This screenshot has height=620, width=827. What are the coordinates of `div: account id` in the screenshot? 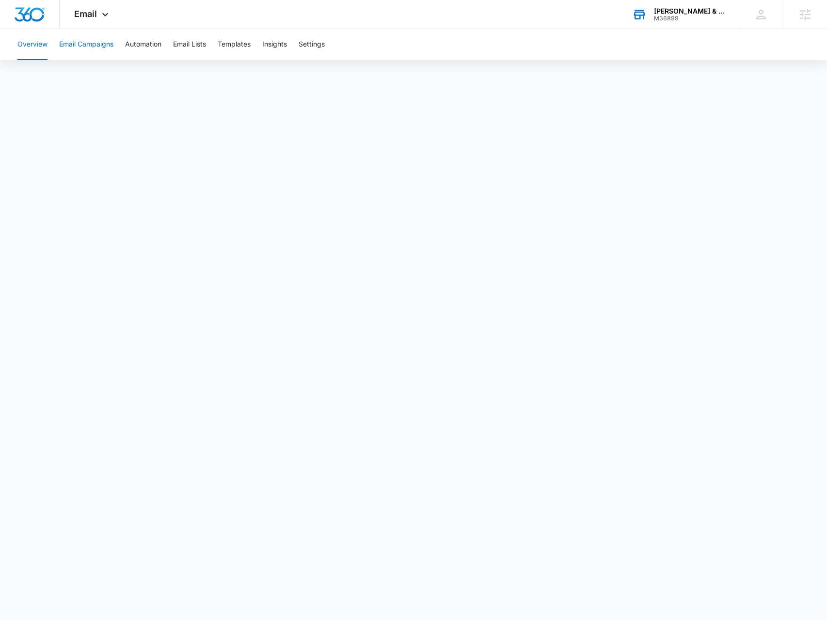 It's located at (689, 18).